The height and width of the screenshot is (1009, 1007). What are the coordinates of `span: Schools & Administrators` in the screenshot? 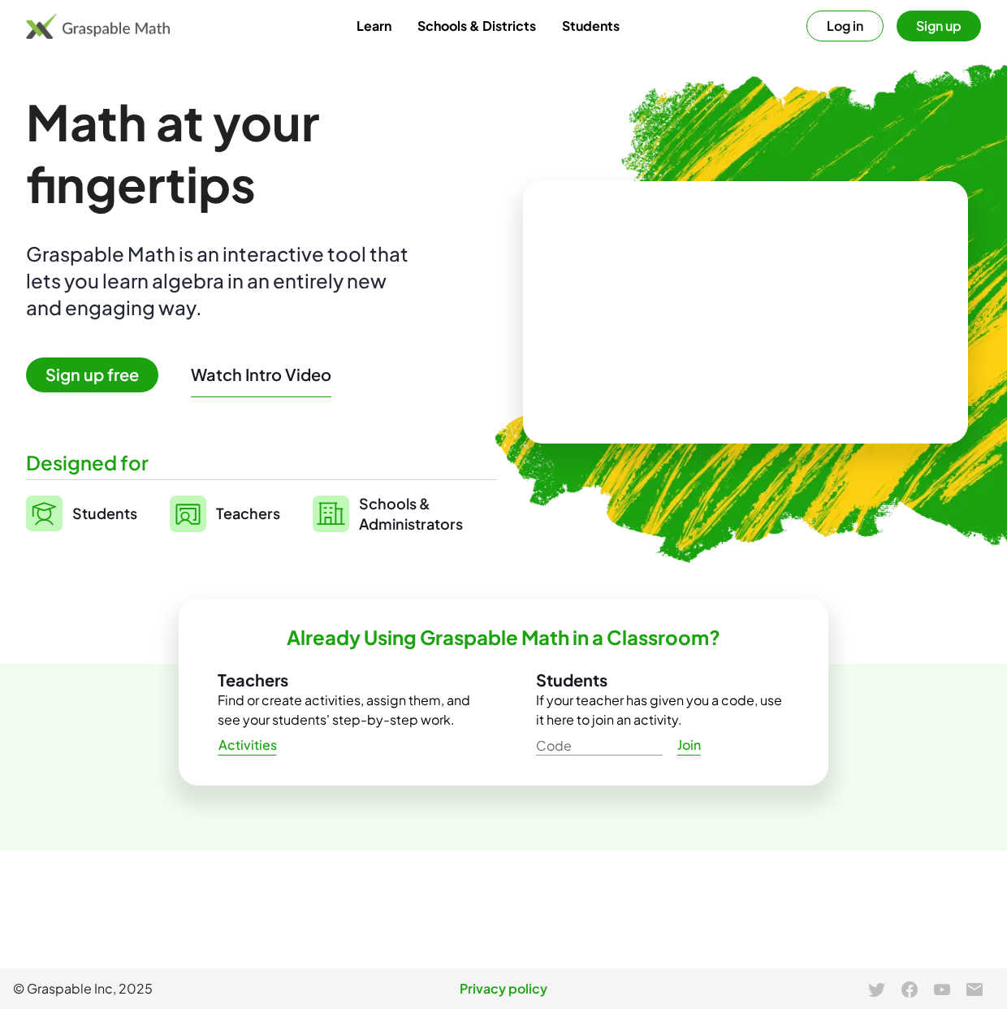 It's located at (411, 513).